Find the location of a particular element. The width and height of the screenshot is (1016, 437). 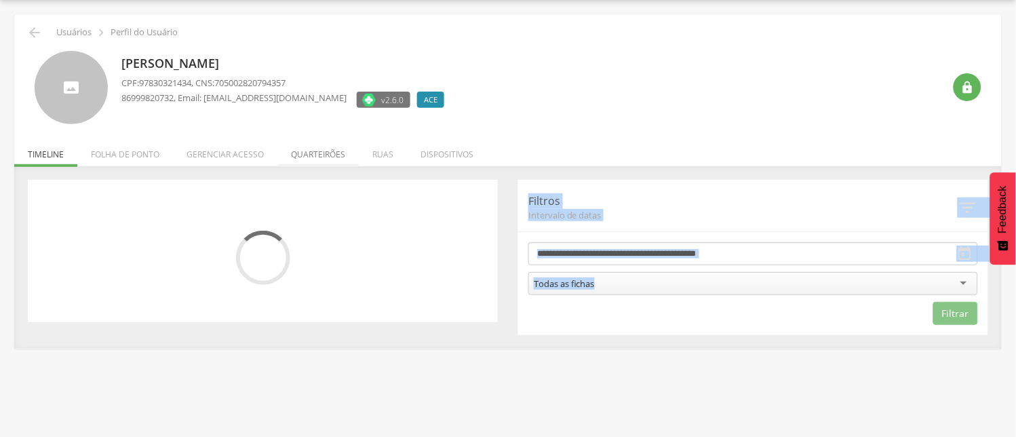

span: Feedback is located at coordinates (1003, 209).